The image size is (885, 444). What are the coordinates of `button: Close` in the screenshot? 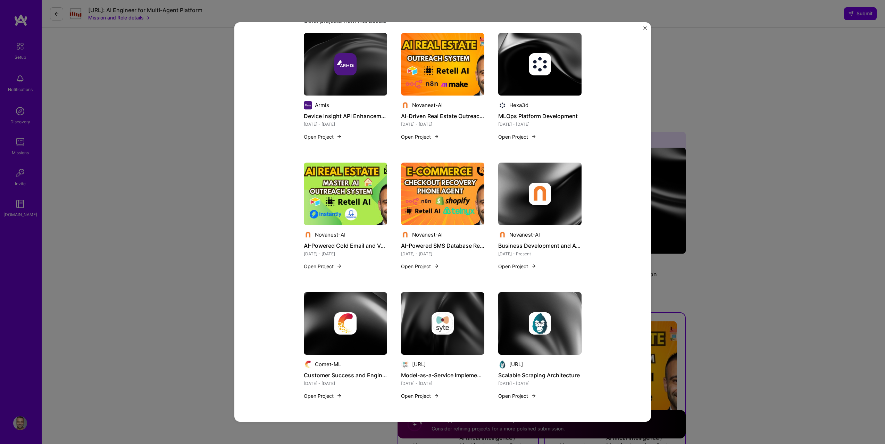 It's located at (645, 30).